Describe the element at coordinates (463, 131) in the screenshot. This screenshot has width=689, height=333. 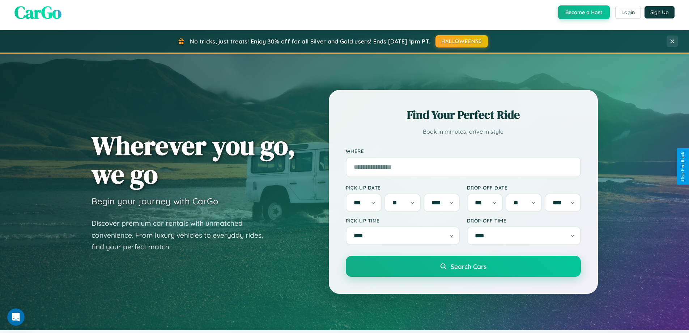
I see `p: Book in minutes, drive in style` at that location.